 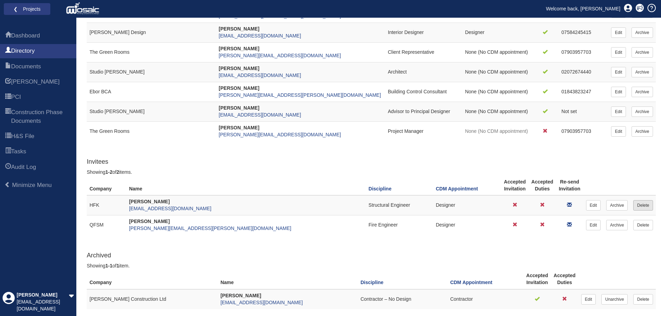 I want to click on span: Minimize Menu, so click(x=7, y=185).